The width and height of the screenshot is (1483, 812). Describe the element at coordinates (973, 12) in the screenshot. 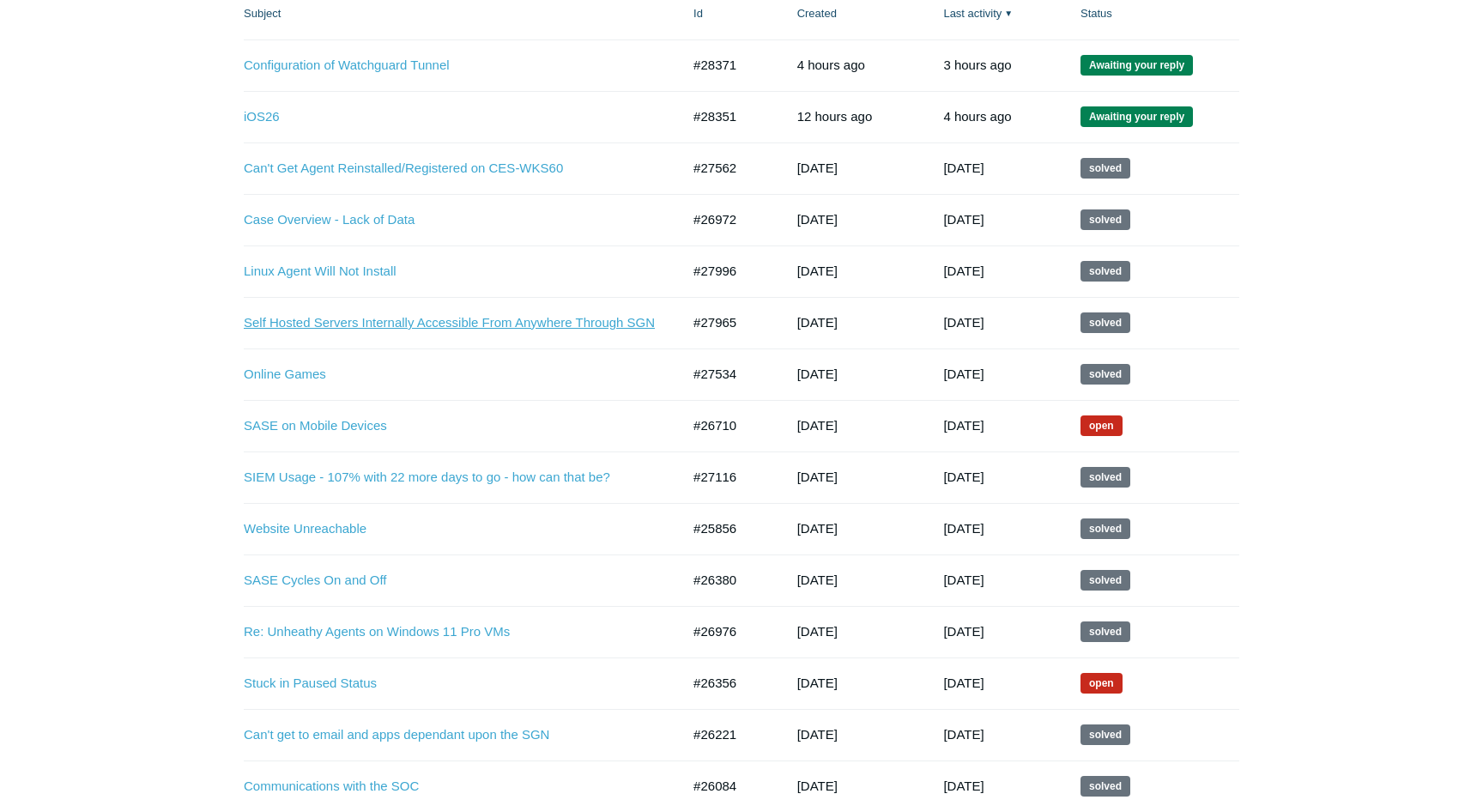

I see `a: Last activity▼` at that location.